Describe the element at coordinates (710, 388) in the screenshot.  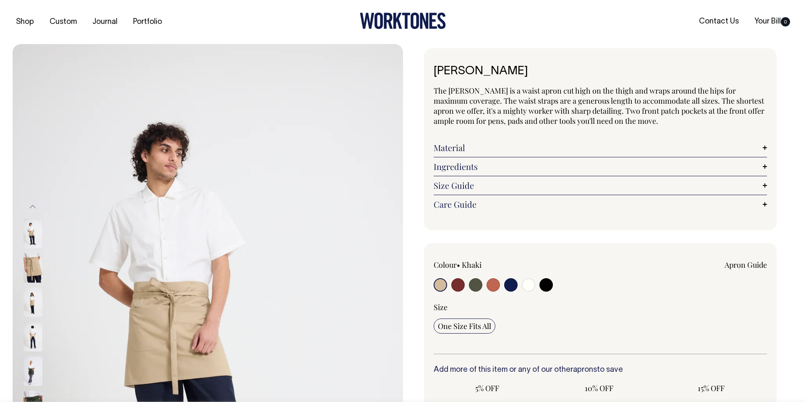
I see `span: 15% OFF` at that location.